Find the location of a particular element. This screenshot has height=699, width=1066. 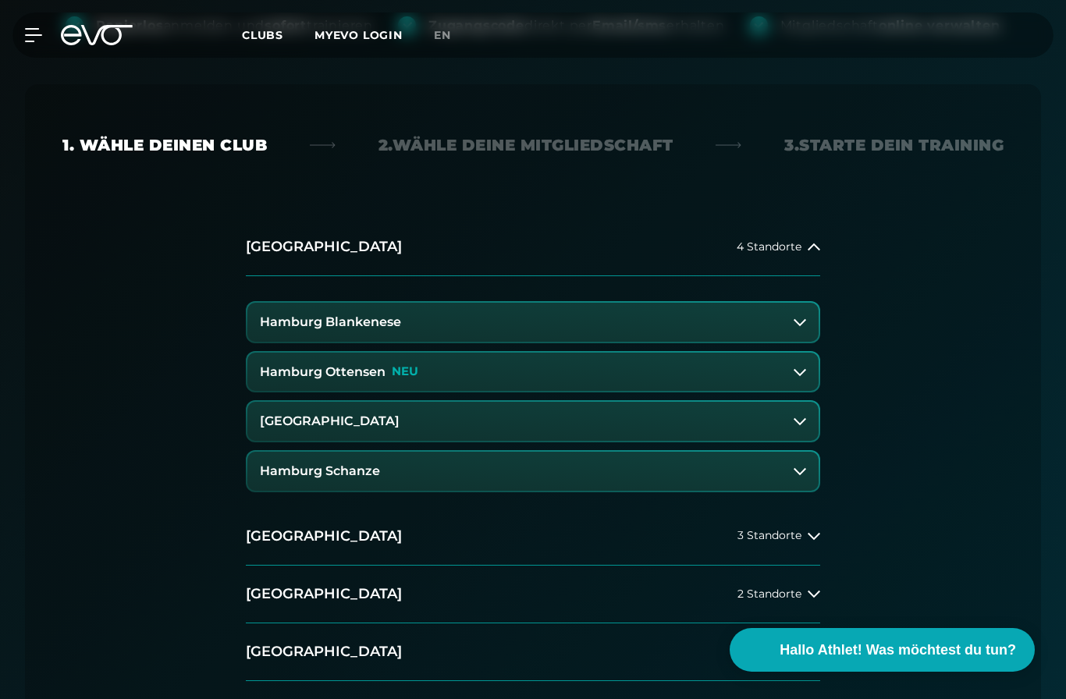

h3: Hamburg Blankenese is located at coordinates (330, 322).